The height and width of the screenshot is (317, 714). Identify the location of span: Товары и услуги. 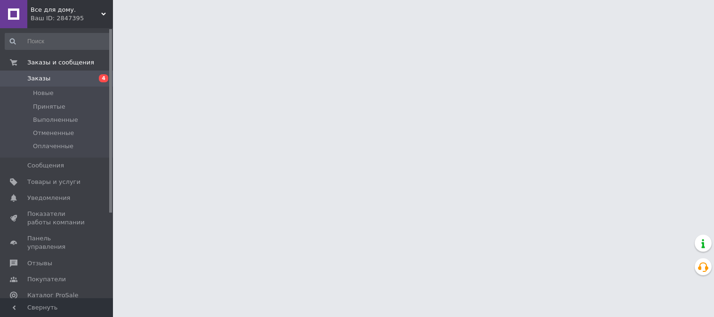
(54, 182).